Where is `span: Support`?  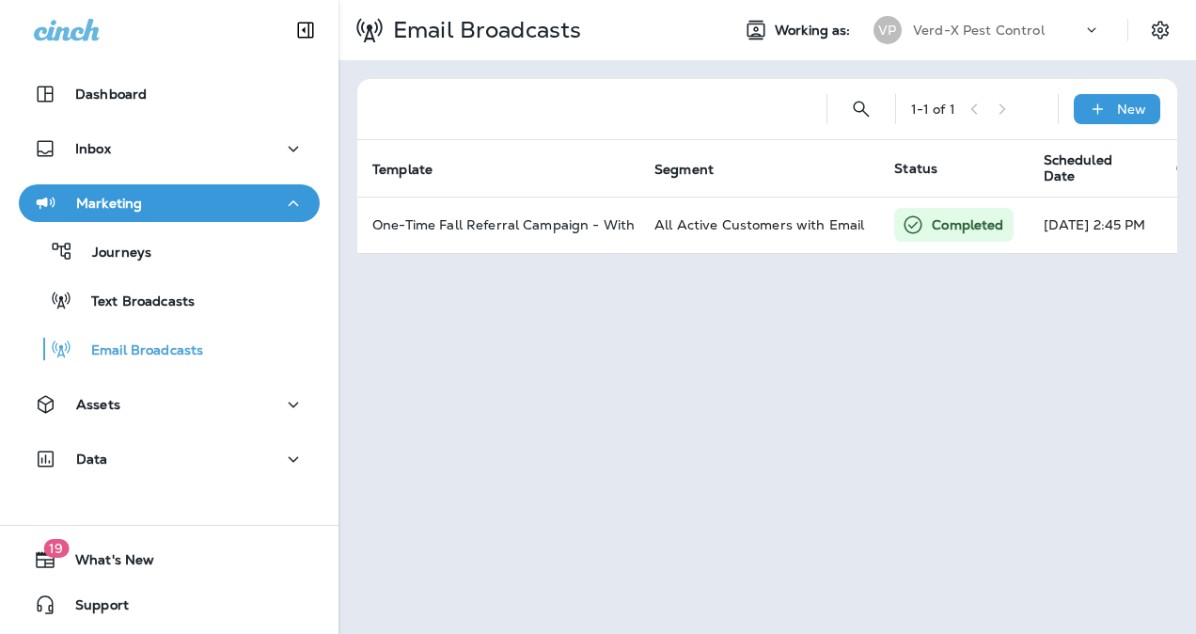 span: Support is located at coordinates (92, 608).